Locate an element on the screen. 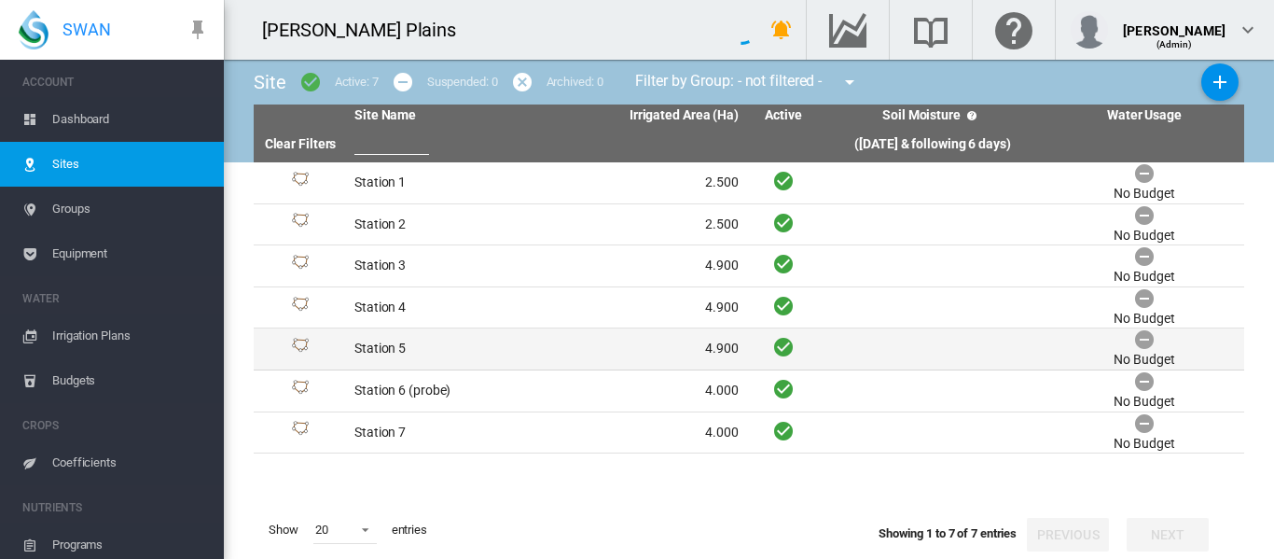 The width and height of the screenshot is (1274, 559). tr: Site Id: 4258 Station 7 4.000 No Budget is located at coordinates (749, 433).